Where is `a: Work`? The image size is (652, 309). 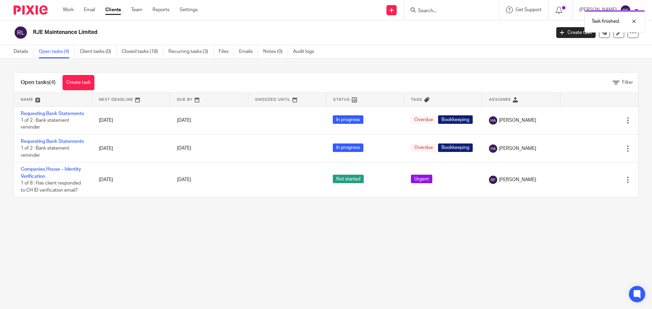 a: Work is located at coordinates (68, 10).